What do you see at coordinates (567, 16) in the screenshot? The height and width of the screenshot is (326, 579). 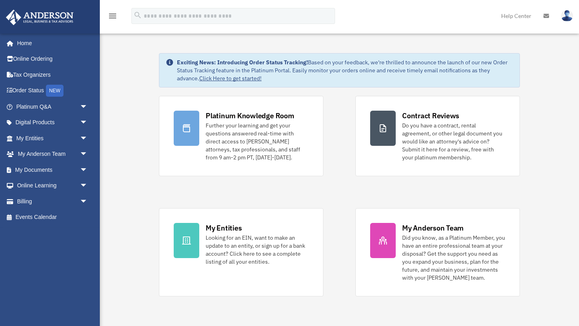 I see `img: User Pic` at bounding box center [567, 16].